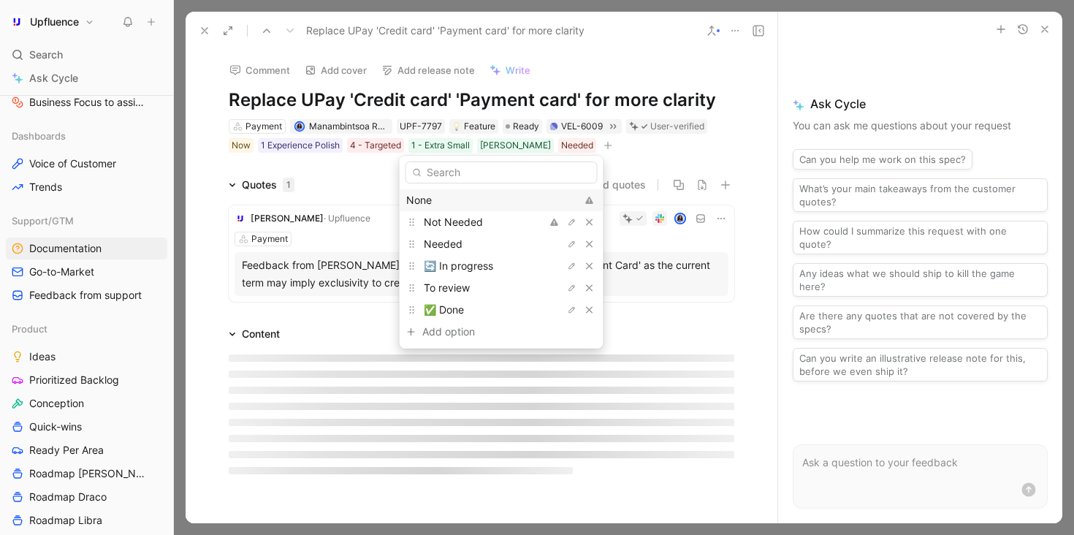  I want to click on input: Search, so click(501, 172).